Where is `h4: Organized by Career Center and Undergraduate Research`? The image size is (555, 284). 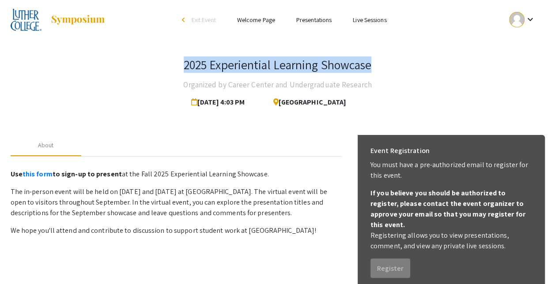 h4: Organized by Career Center and Undergraduate Research is located at coordinates (277, 85).